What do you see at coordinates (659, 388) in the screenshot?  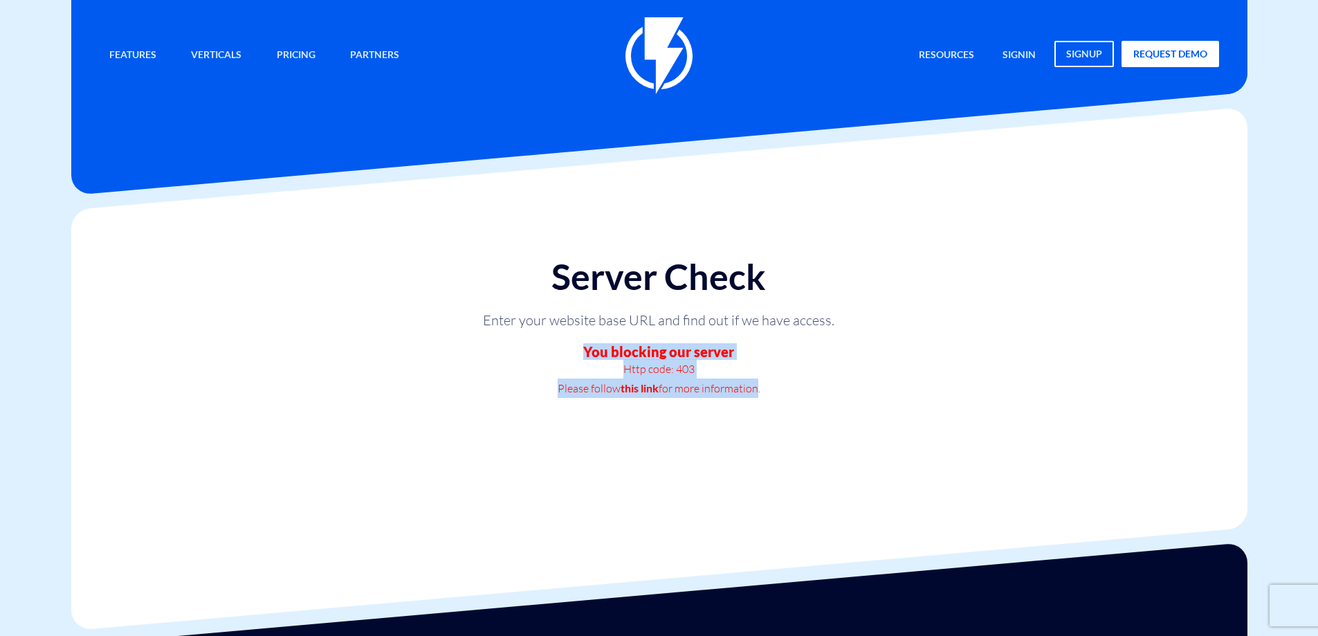 I see `p: Please follow for more information.` at bounding box center [659, 388].